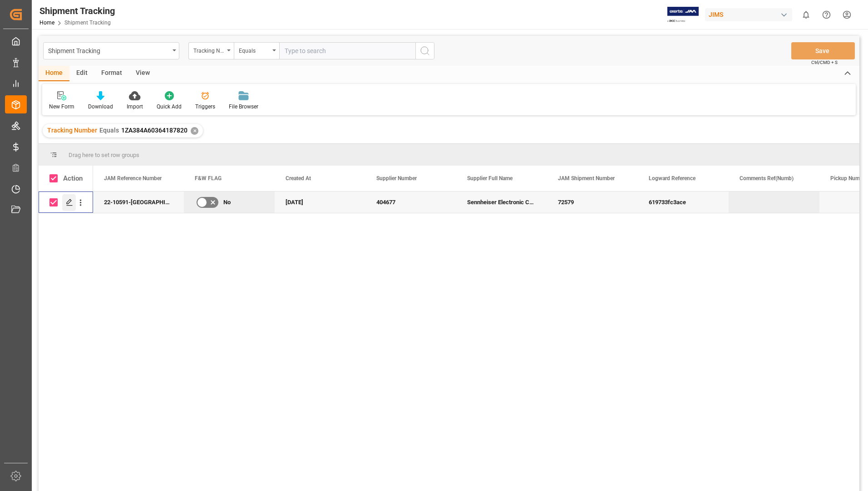 Image resolution: width=868 pixels, height=491 pixels. Describe the element at coordinates (425, 51) in the screenshot. I see `button: search button` at that location.